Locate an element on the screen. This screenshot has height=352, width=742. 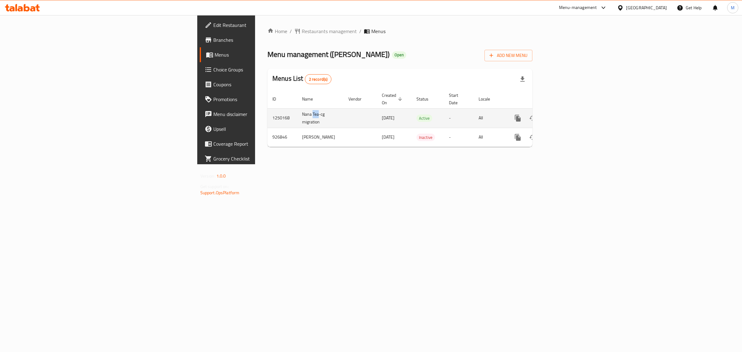
a: Choice Groups is located at coordinates (260, 70).